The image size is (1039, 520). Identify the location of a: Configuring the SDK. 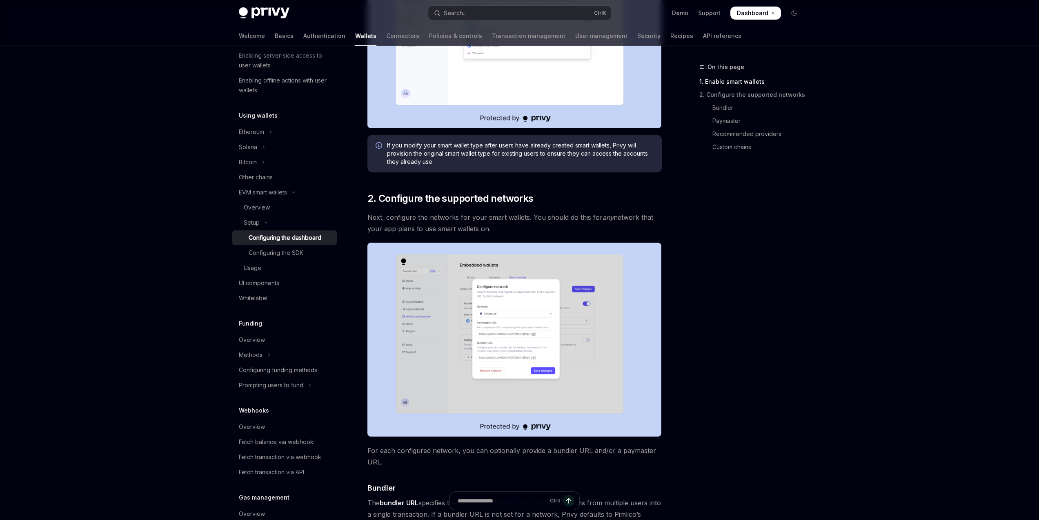
(284, 253).